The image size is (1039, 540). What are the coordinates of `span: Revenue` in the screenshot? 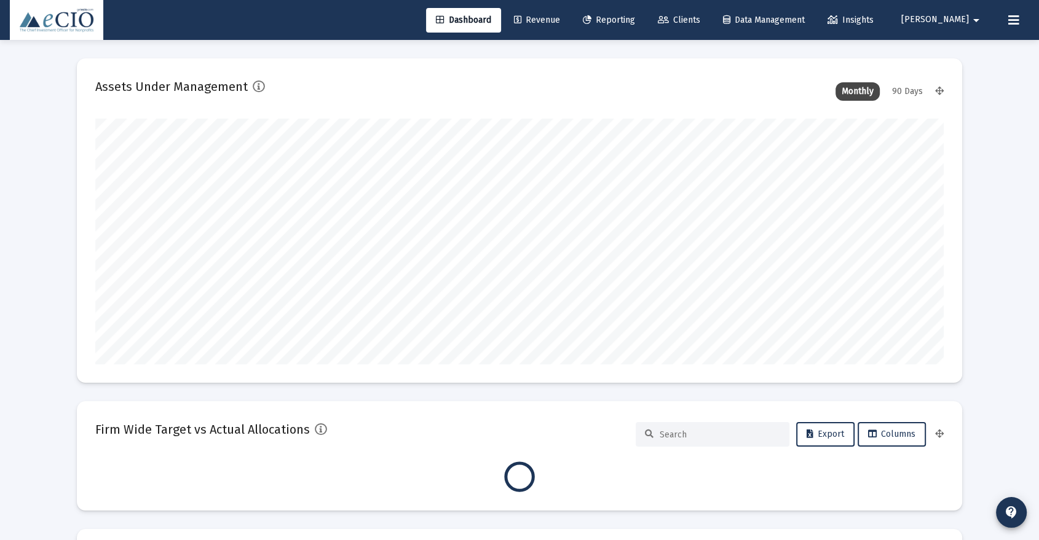 It's located at (537, 20).